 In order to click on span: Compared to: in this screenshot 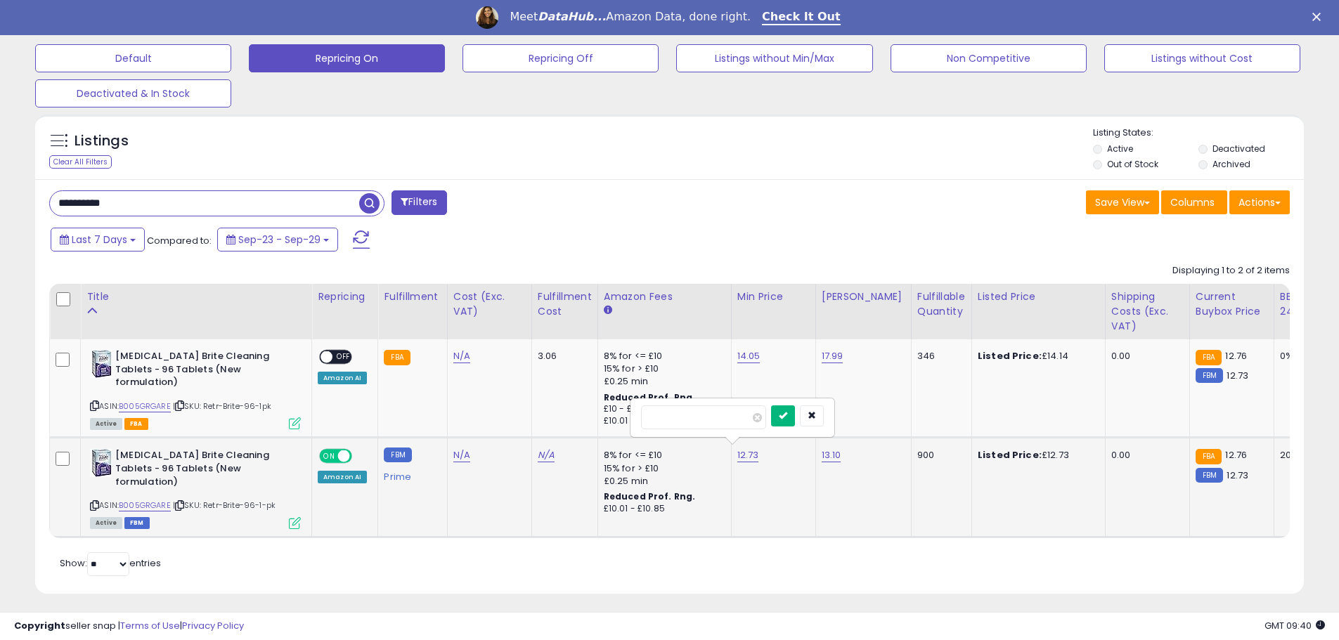, I will do `click(179, 240)`.